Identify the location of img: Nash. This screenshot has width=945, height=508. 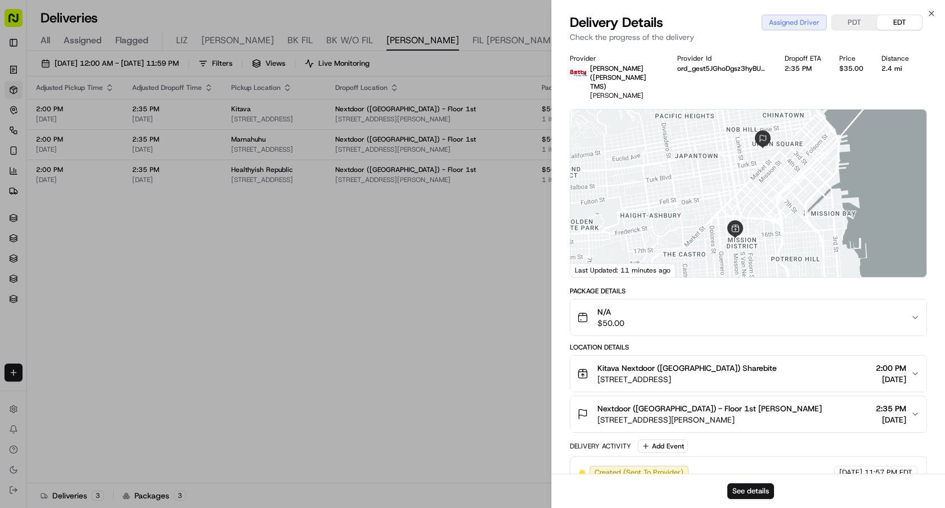
(22, 22).